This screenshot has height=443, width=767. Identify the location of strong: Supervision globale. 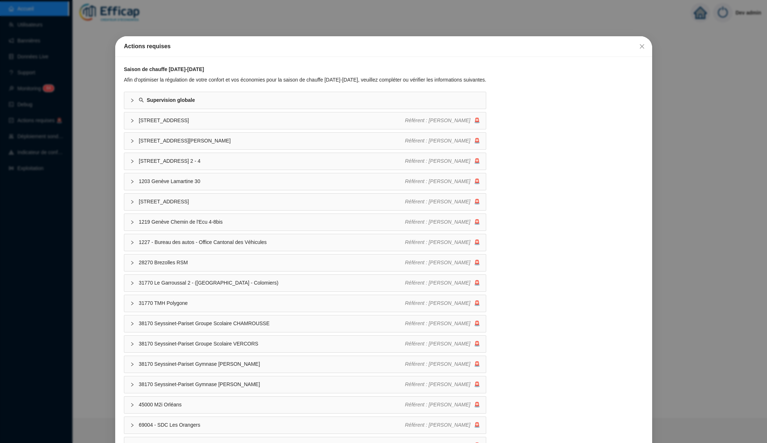
(171, 100).